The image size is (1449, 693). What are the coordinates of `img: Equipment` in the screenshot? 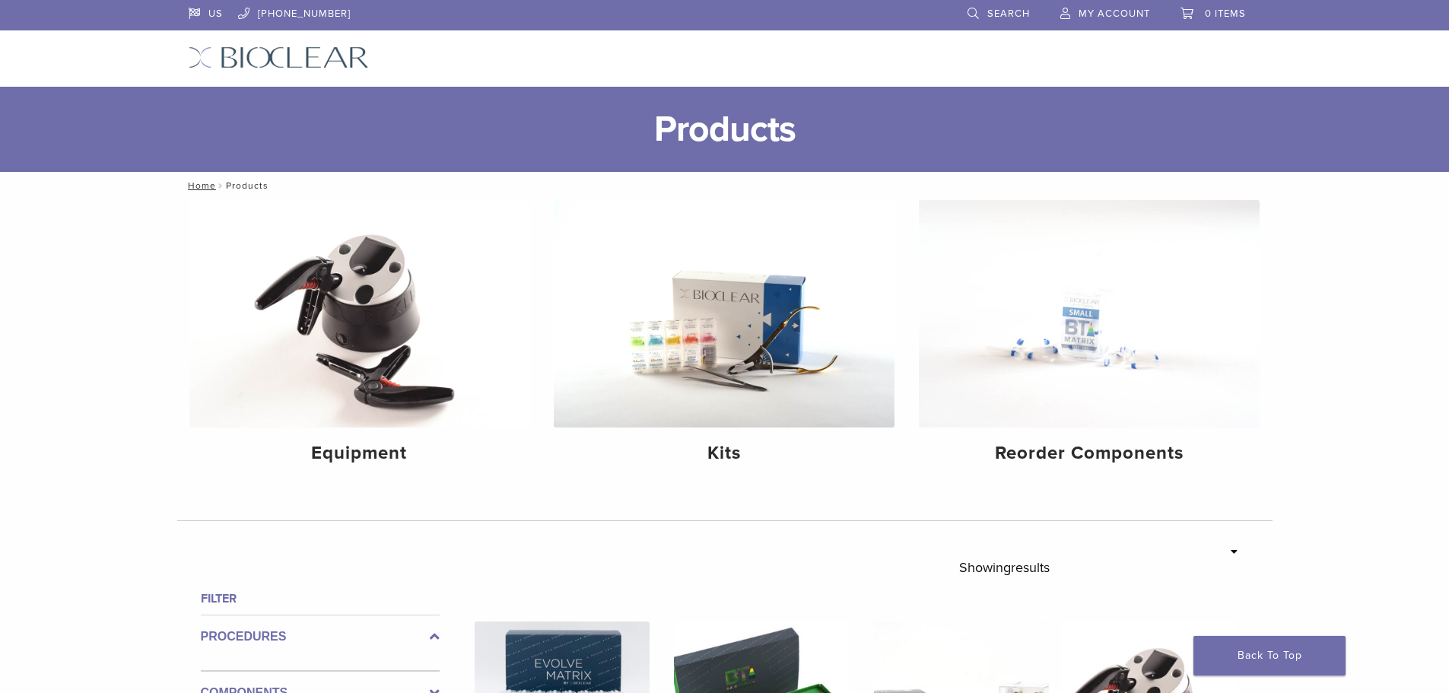 It's located at (360, 313).